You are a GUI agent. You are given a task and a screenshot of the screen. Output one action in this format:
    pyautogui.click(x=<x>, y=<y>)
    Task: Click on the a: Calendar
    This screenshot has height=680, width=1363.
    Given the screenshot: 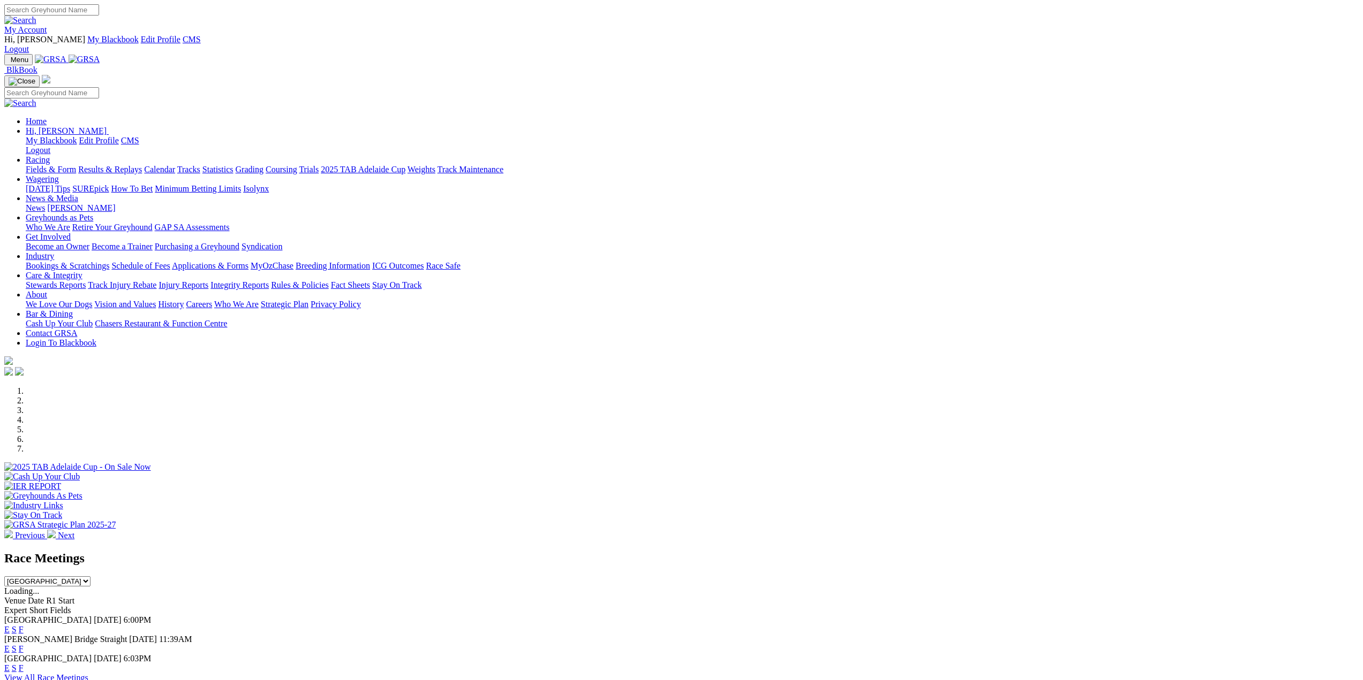 What is the action you would take?
    pyautogui.click(x=160, y=169)
    